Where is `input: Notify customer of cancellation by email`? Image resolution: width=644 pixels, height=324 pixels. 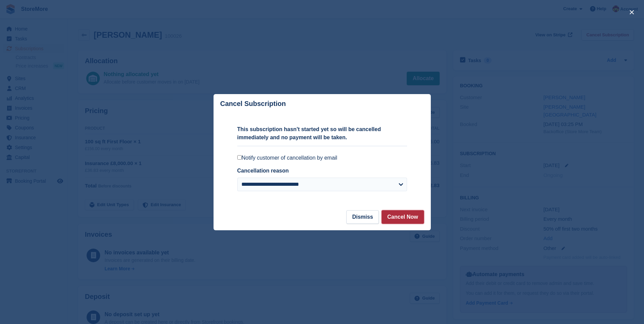 input: Notify customer of cancellation by email is located at coordinates (239, 157).